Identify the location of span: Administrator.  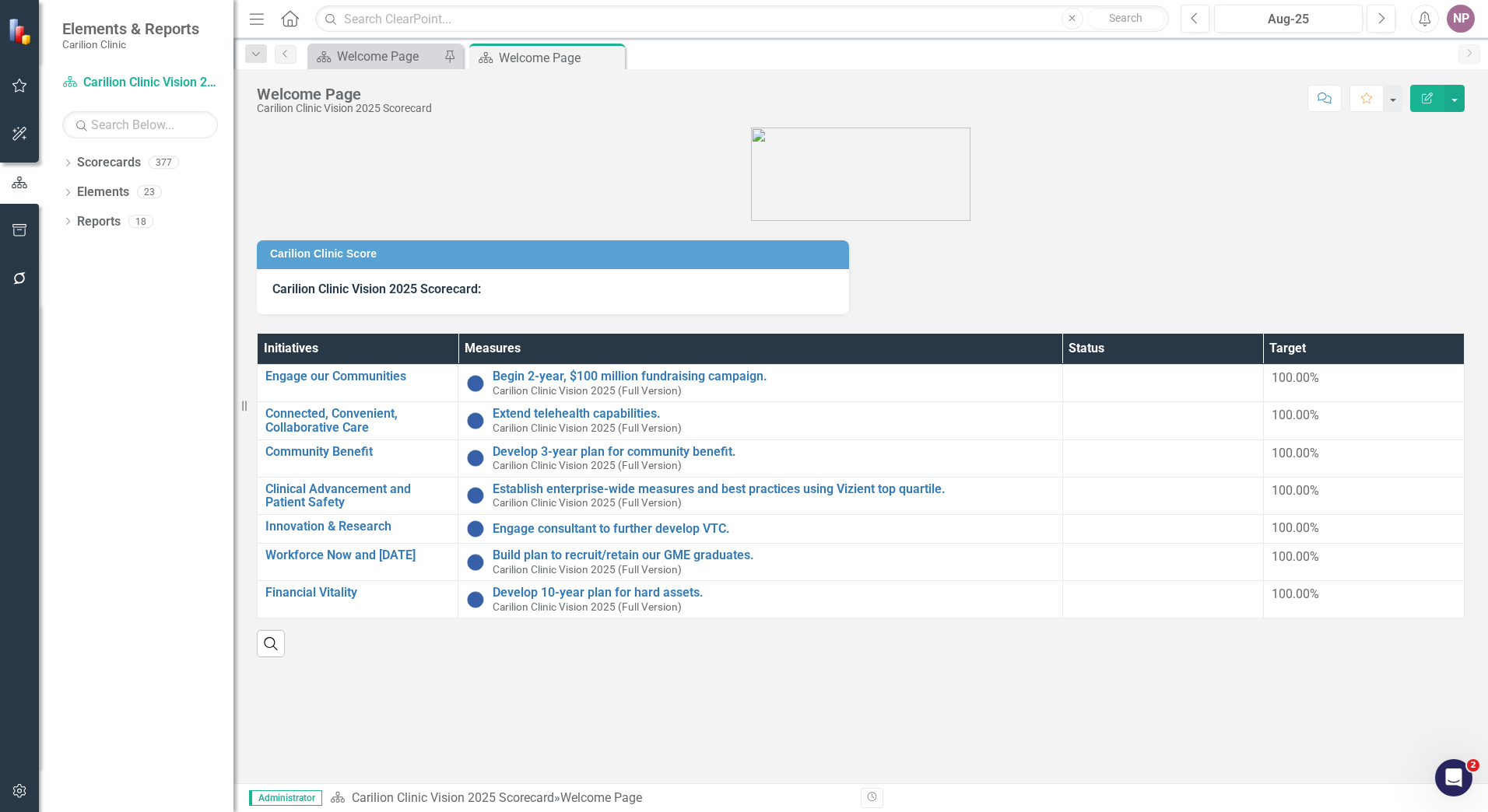
(285, 798).